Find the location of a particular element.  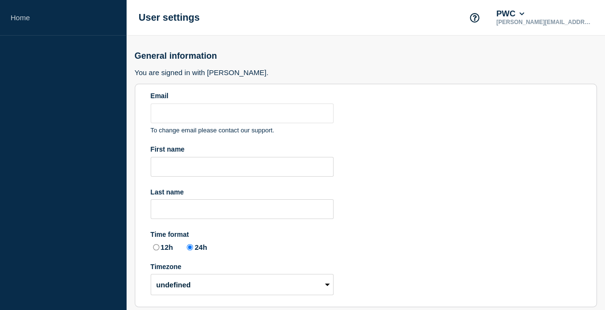

input: 12h is located at coordinates (156, 247).